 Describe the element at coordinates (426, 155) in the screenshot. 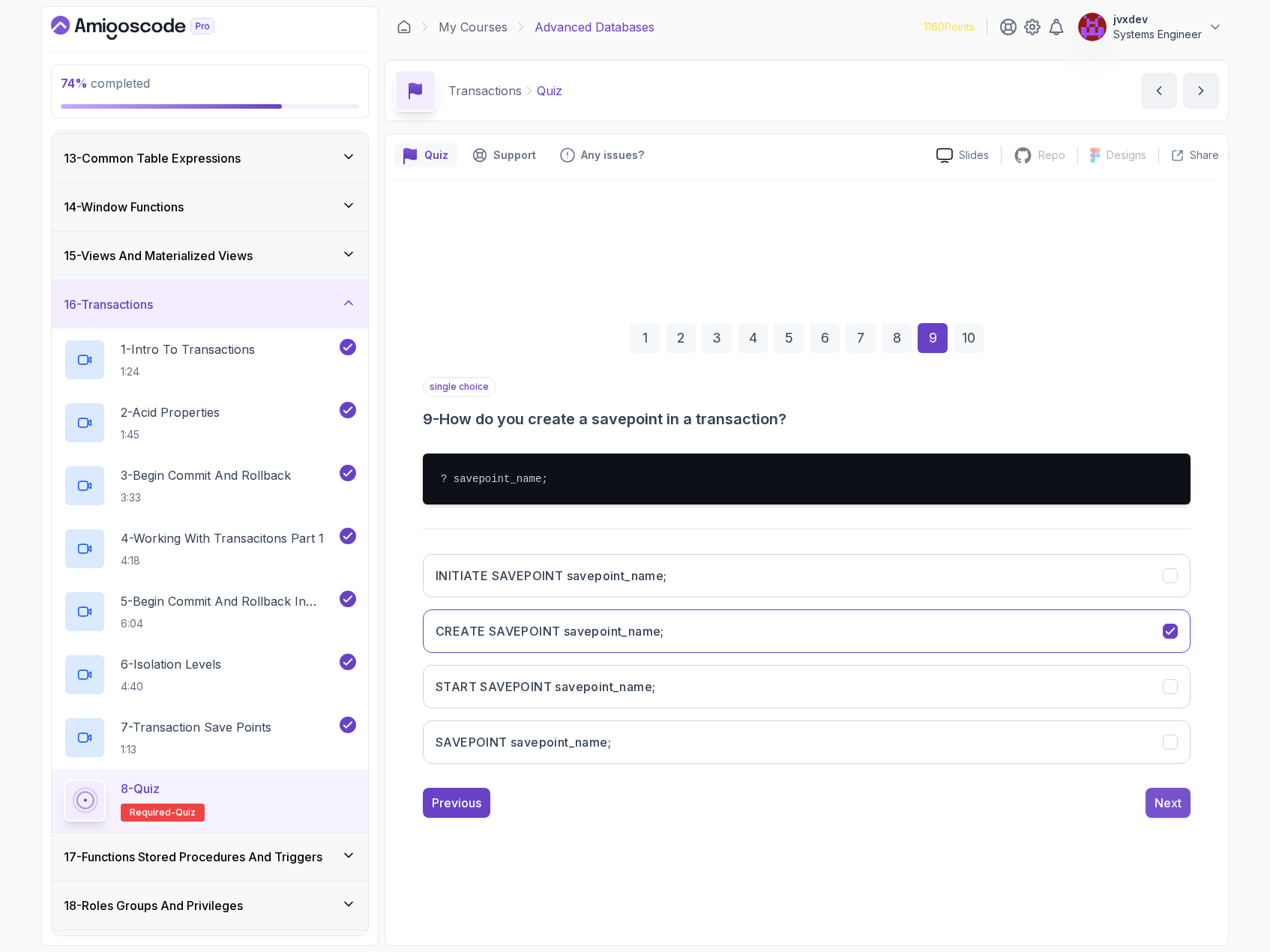

I see `button: quiz button` at that location.